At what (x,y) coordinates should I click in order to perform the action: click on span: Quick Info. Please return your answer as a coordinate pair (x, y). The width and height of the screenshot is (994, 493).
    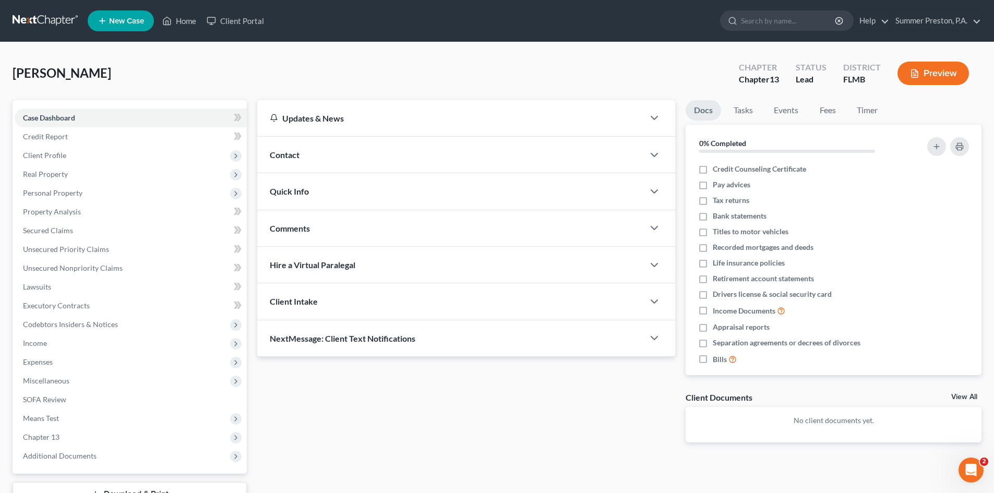
    Looking at the image, I should click on (289, 191).